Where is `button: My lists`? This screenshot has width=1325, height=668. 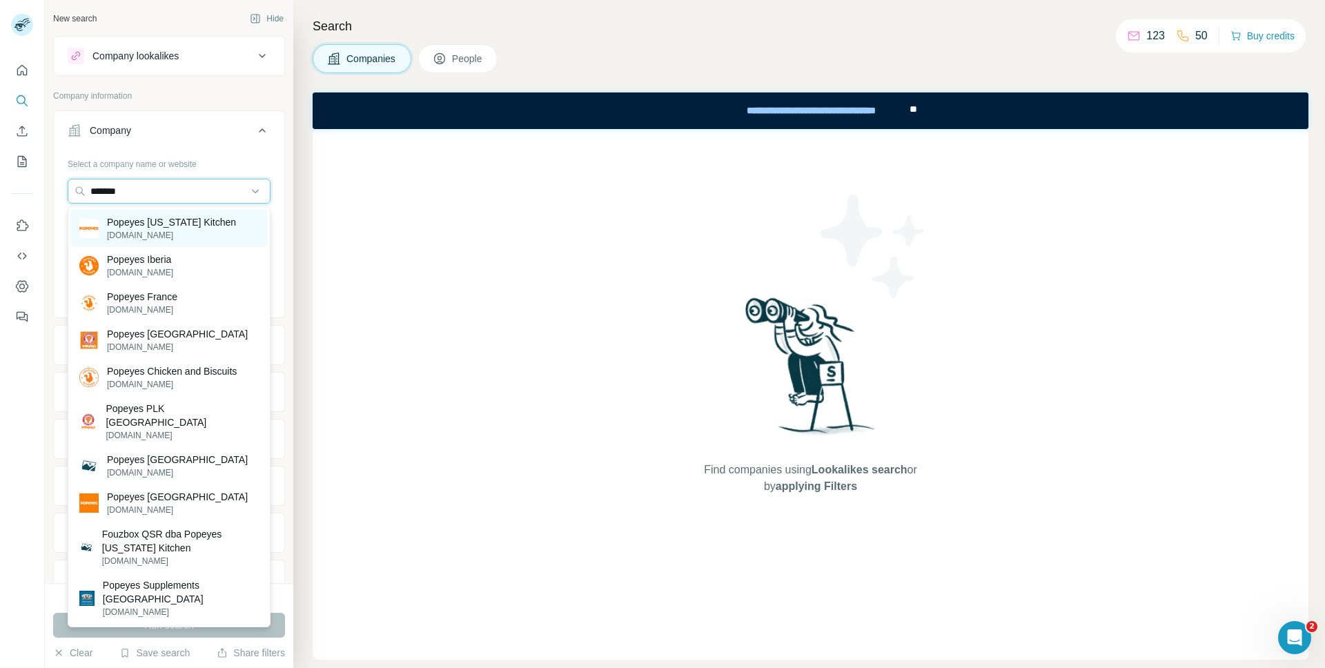
button: My lists is located at coordinates (22, 162).